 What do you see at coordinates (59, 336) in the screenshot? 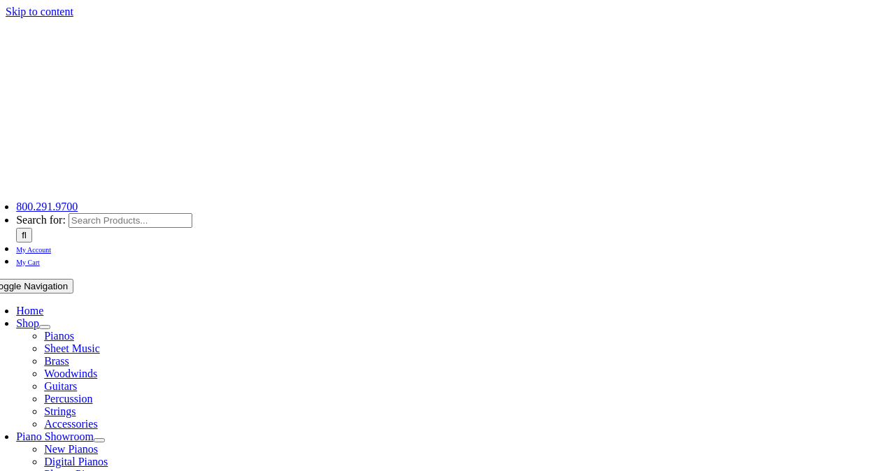
I see `span: Pianos` at bounding box center [59, 336].